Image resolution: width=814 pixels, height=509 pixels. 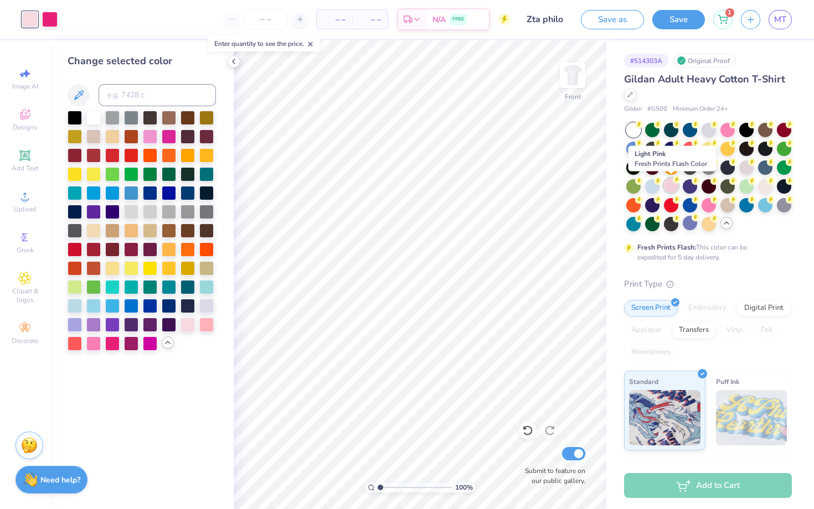 What do you see at coordinates (735, 331) in the screenshot?
I see `div: Vinyl` at bounding box center [735, 331].